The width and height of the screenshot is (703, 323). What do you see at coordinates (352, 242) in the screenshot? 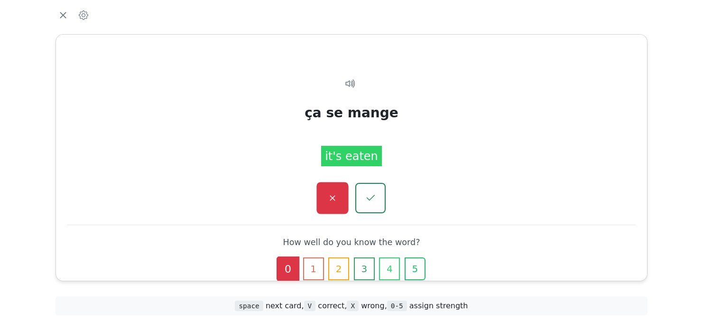
I see `div: How well do you know the word?` at bounding box center [352, 242].